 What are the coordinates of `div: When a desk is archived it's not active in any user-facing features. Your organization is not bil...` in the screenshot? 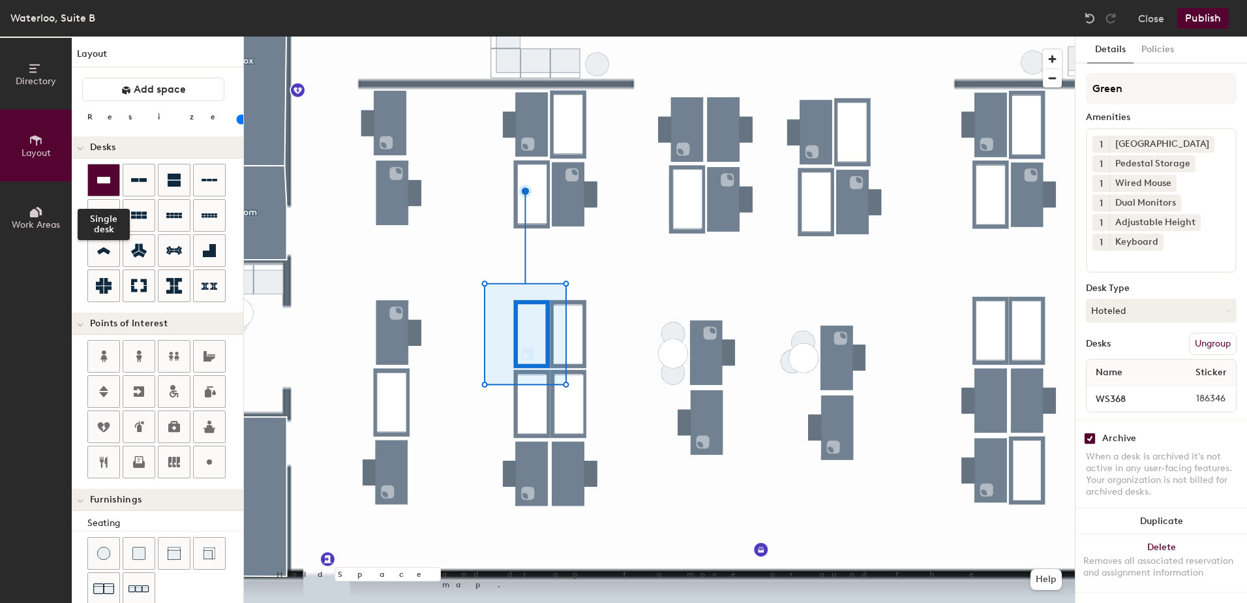 It's located at (1161, 474).